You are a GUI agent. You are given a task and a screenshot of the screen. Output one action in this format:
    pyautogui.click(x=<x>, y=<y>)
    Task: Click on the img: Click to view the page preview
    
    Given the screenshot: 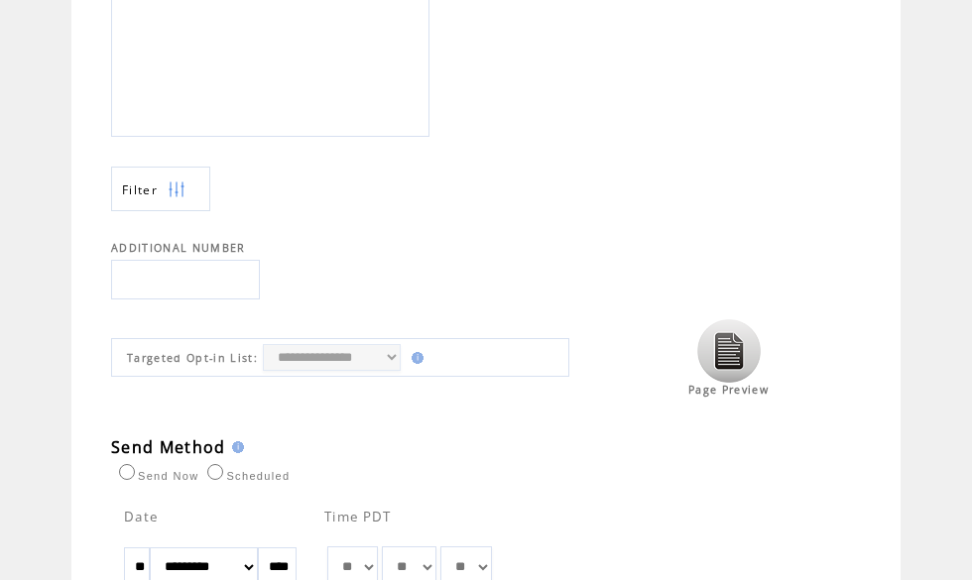 What is the action you would take?
    pyautogui.click(x=729, y=351)
    